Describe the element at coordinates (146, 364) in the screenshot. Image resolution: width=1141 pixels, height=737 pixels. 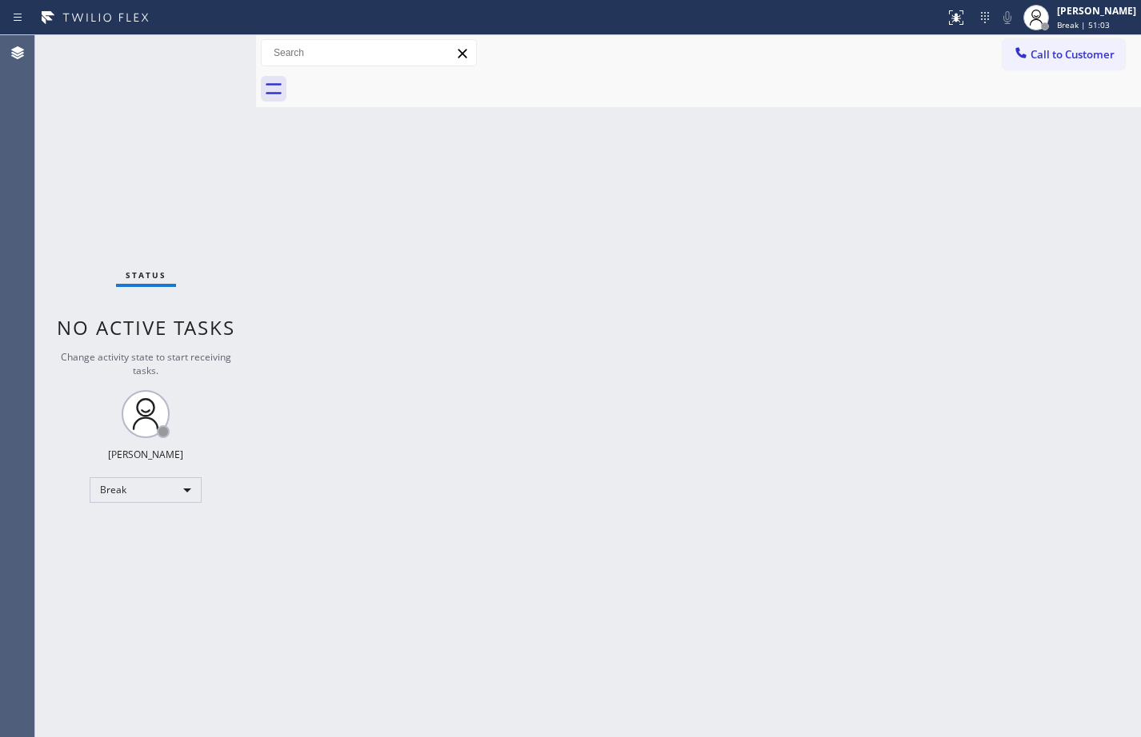
I see `span: Change activity state to start receiving tasks.` at that location.